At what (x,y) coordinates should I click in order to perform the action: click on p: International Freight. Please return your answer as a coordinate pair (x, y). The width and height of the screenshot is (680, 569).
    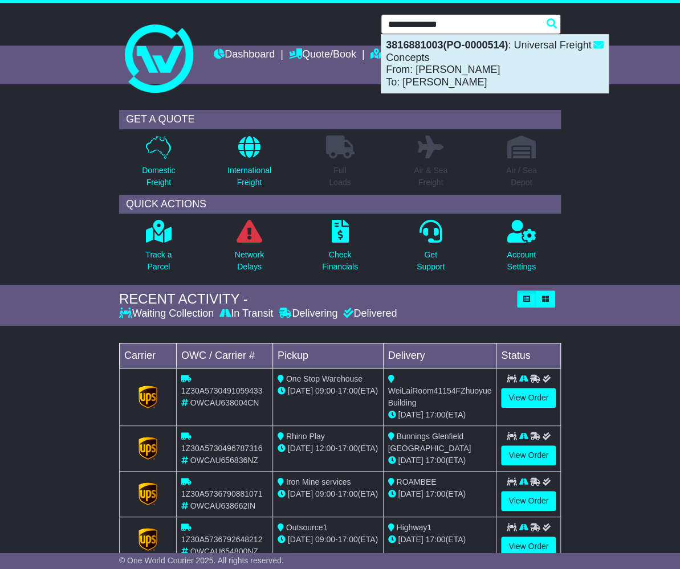
    Looking at the image, I should click on (249, 177).